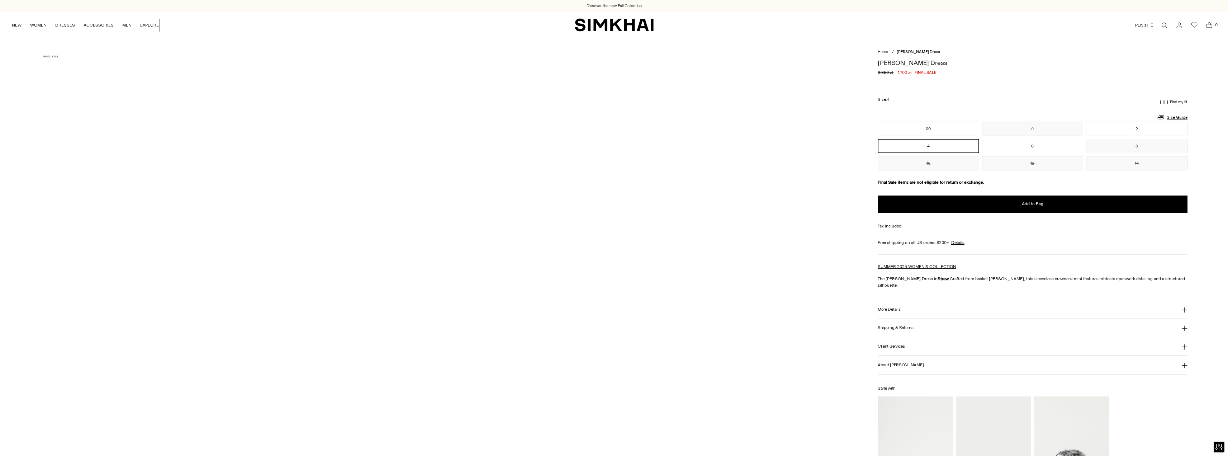 The image size is (1228, 456). What do you see at coordinates (127, 25) in the screenshot?
I see `a: MEN` at bounding box center [127, 25].